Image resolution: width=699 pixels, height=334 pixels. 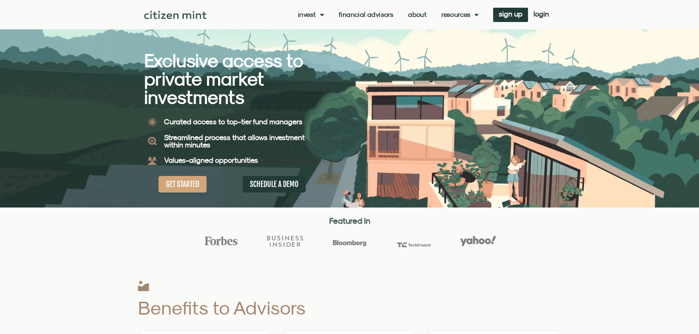 I want to click on span: SCHEDULE A DEMO, so click(x=274, y=184).